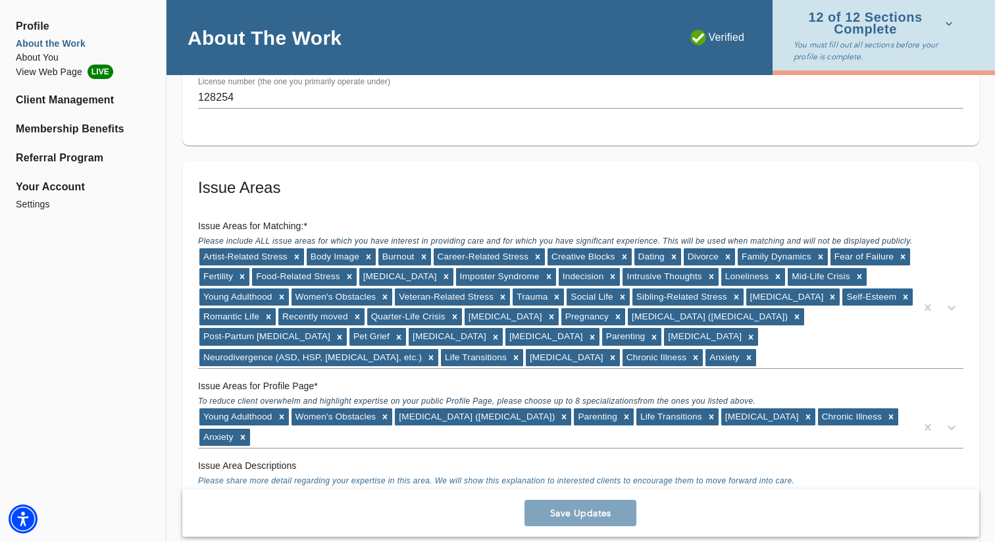  I want to click on div: Trauma, so click(531, 297).